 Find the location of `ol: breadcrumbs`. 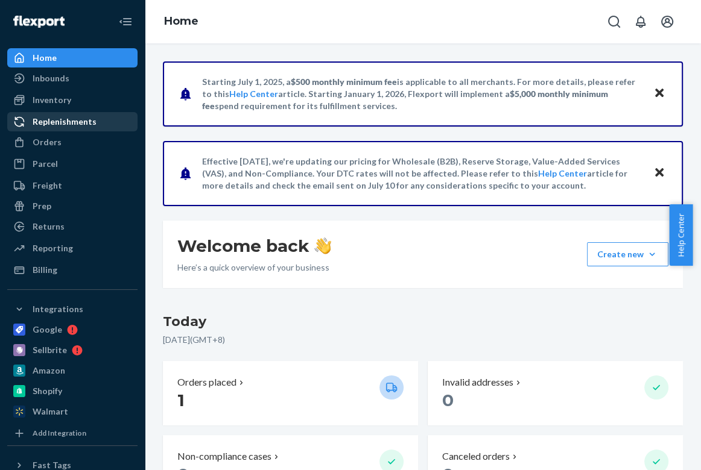

ol: breadcrumbs is located at coordinates (181, 22).